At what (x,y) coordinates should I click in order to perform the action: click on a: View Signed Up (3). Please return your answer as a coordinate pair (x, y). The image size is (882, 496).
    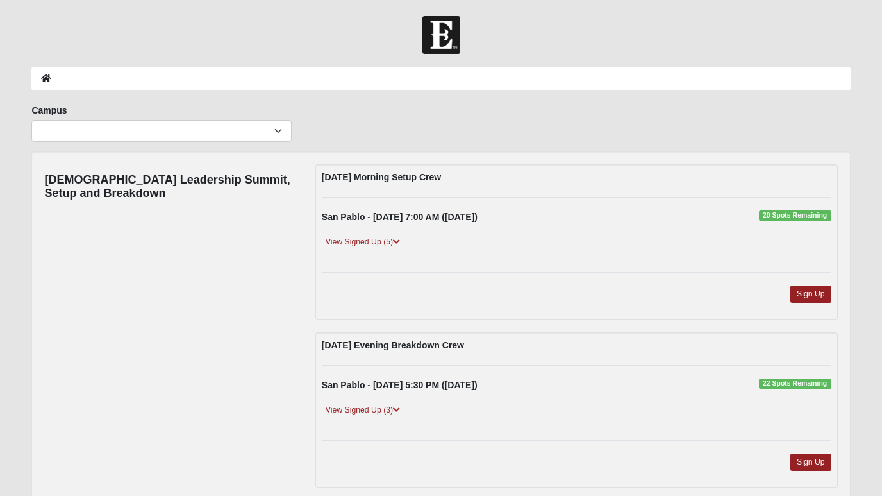
    Looking at the image, I should click on (363, 410).